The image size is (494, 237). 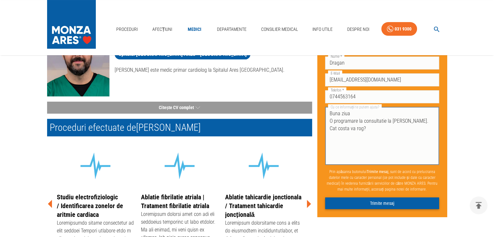 What do you see at coordinates (336, 56) in the screenshot?
I see `label: Nume` at bounding box center [336, 56].